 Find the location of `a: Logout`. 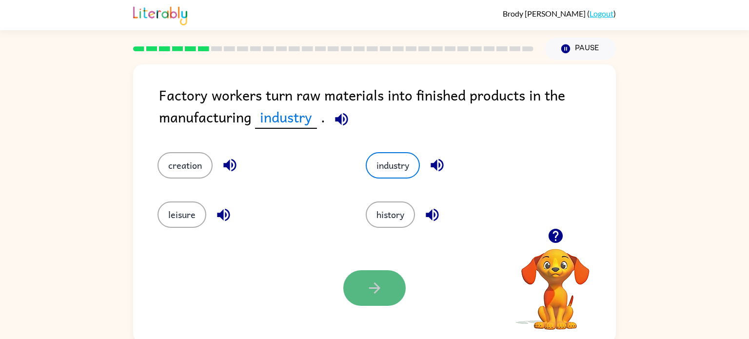

a: Logout is located at coordinates (601, 13).